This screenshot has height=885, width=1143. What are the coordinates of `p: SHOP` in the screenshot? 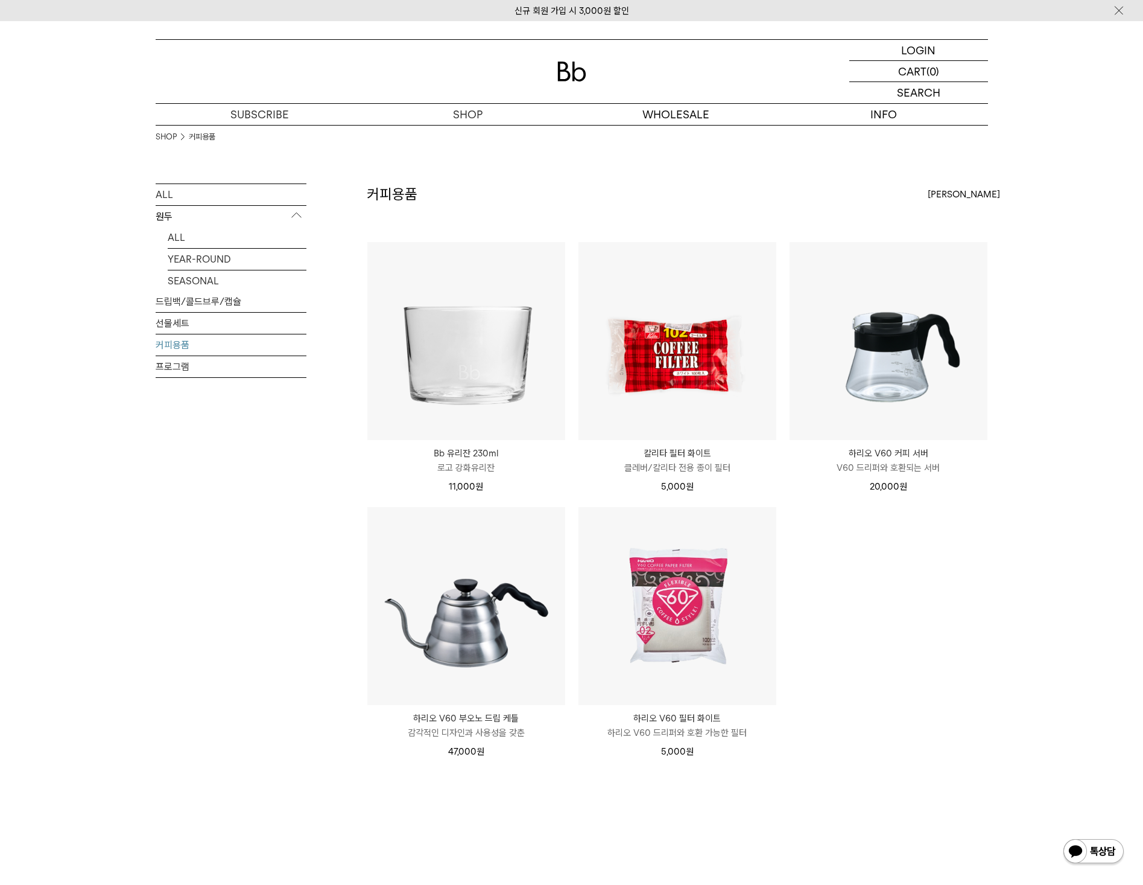 It's located at (468, 114).